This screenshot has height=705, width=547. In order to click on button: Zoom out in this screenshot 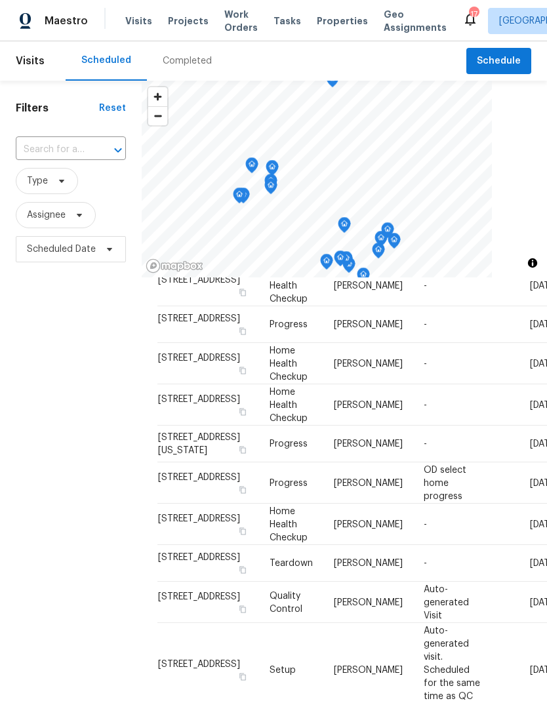, I will do `click(157, 115)`.